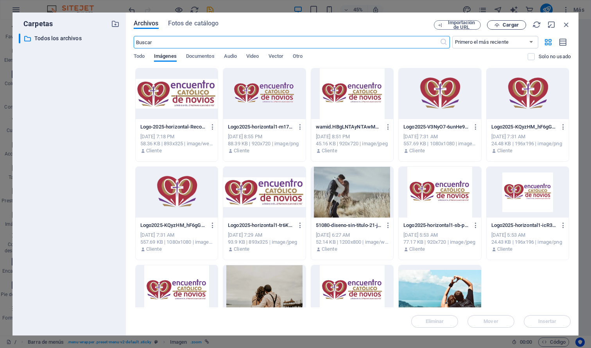 The width and height of the screenshot is (591, 348). I want to click on p: Logo2025-horizontal1-sb-pYM4ObrSJ6rGwRzrvmQ.jpg, so click(436, 226).